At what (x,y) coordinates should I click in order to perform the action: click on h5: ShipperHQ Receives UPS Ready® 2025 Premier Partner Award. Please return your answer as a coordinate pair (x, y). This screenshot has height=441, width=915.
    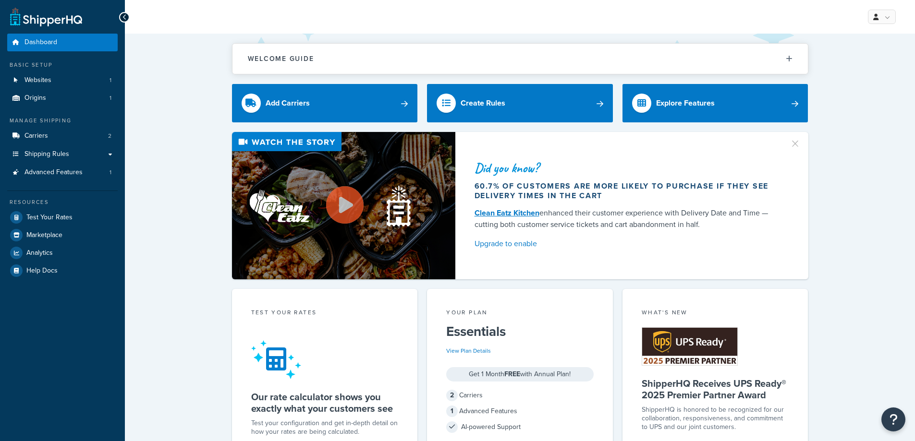
    Looking at the image, I should click on (715, 390).